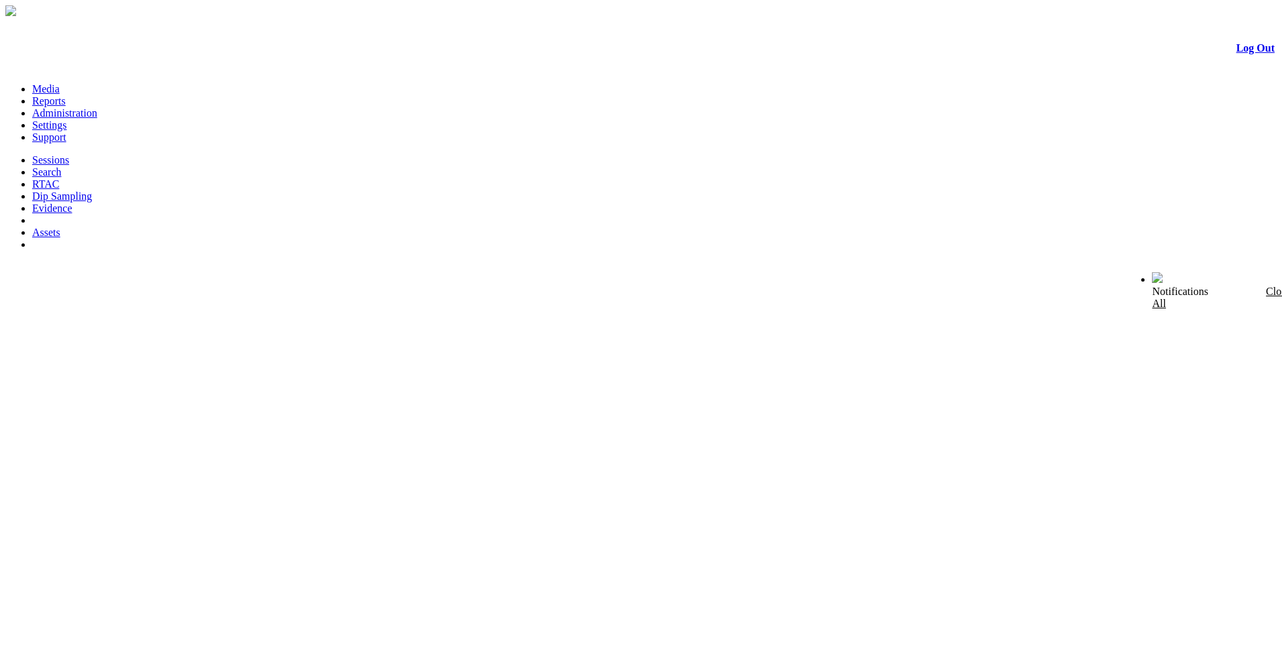 Image resolution: width=1282 pixels, height=645 pixels. I want to click on a: Log Out, so click(1256, 48).